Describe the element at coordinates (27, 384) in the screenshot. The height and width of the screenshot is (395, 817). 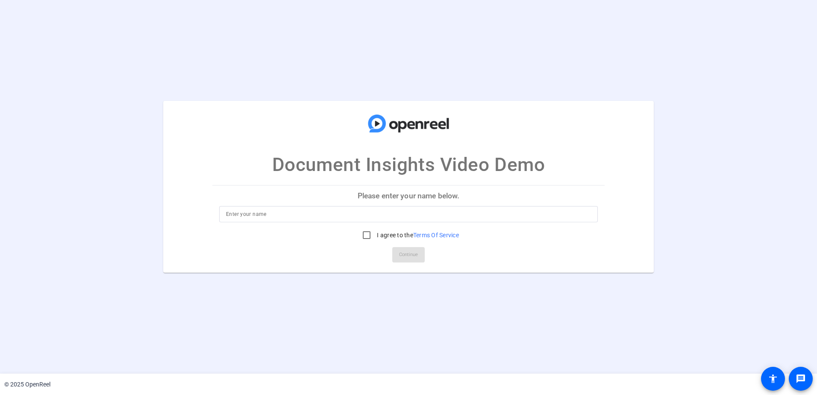
I see `div: © 2025 OpenReel` at that location.